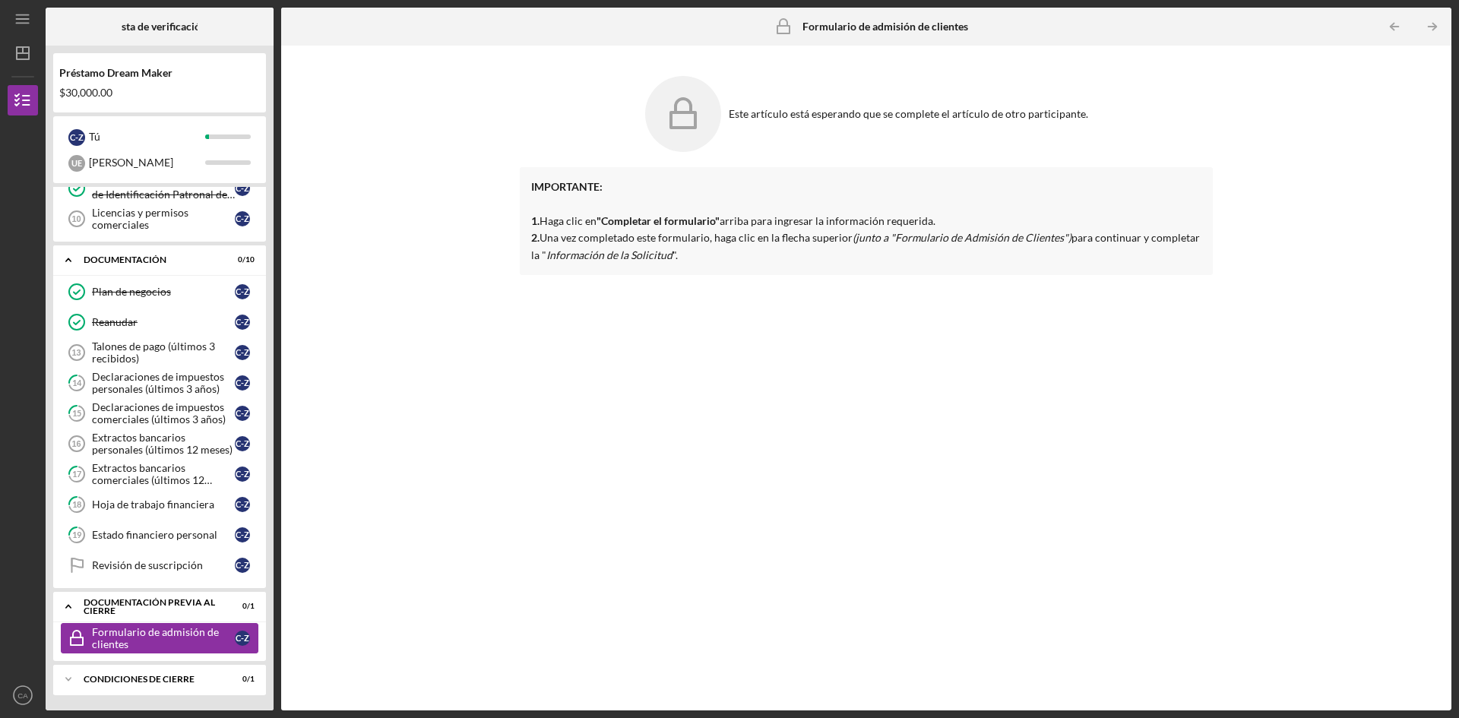 This screenshot has width=1459, height=718. What do you see at coordinates (77, 505) in the screenshot?
I see `tspan: 18` at bounding box center [77, 505].